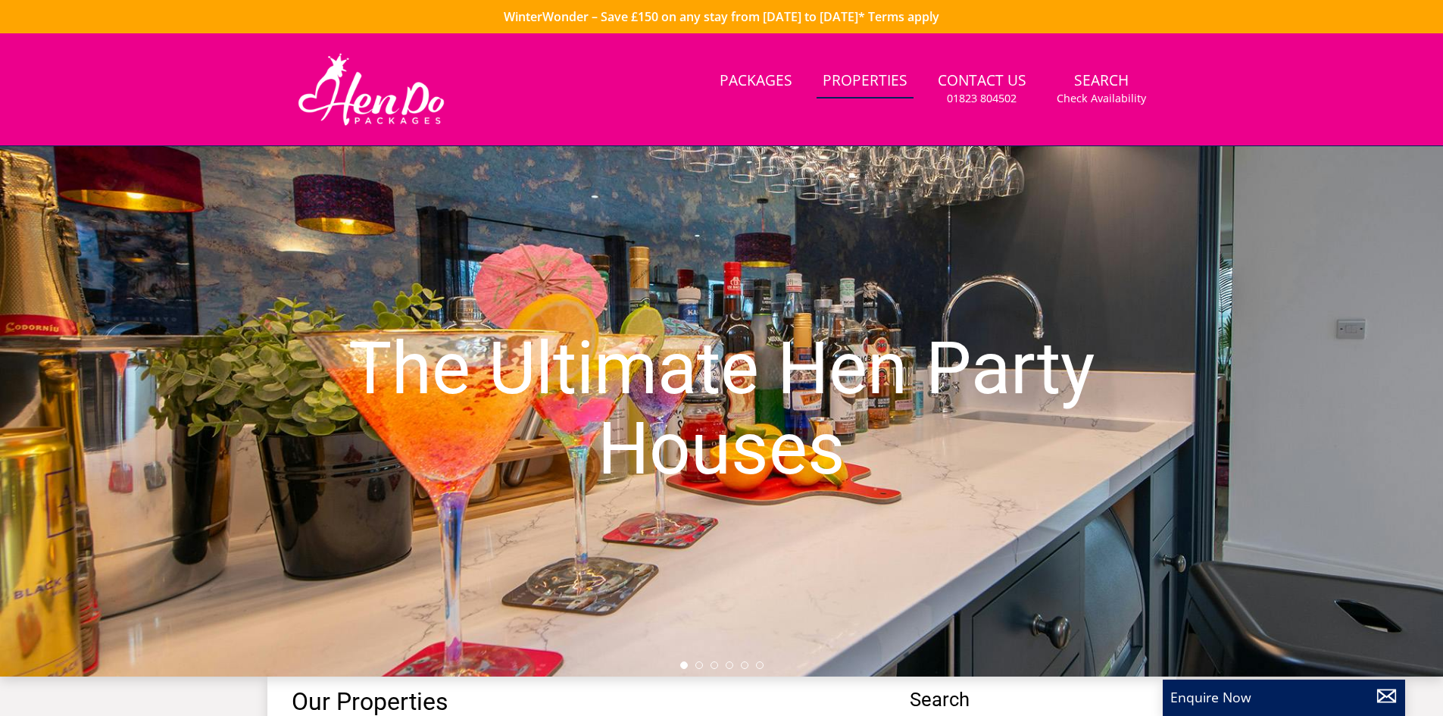 This screenshot has width=1443, height=716. What do you see at coordinates (722, 408) in the screenshot?
I see `h1: The Ultimate Hen Party Houses` at bounding box center [722, 408].